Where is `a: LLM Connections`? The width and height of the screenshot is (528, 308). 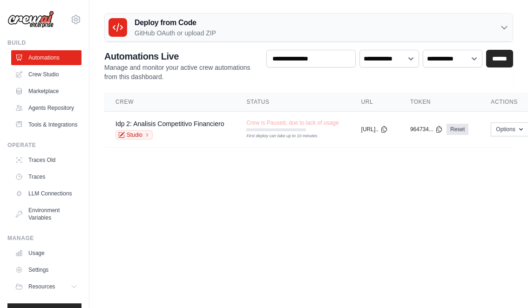 a: LLM Connections is located at coordinates (46, 194).